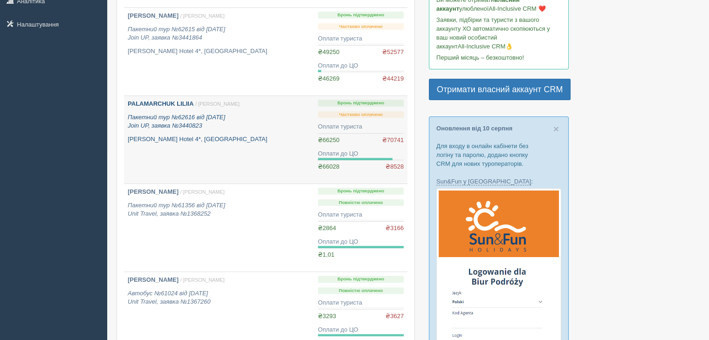 The height and width of the screenshot is (340, 709). What do you see at coordinates (327, 228) in the screenshot?
I see `span: ₴2864` at bounding box center [327, 228].